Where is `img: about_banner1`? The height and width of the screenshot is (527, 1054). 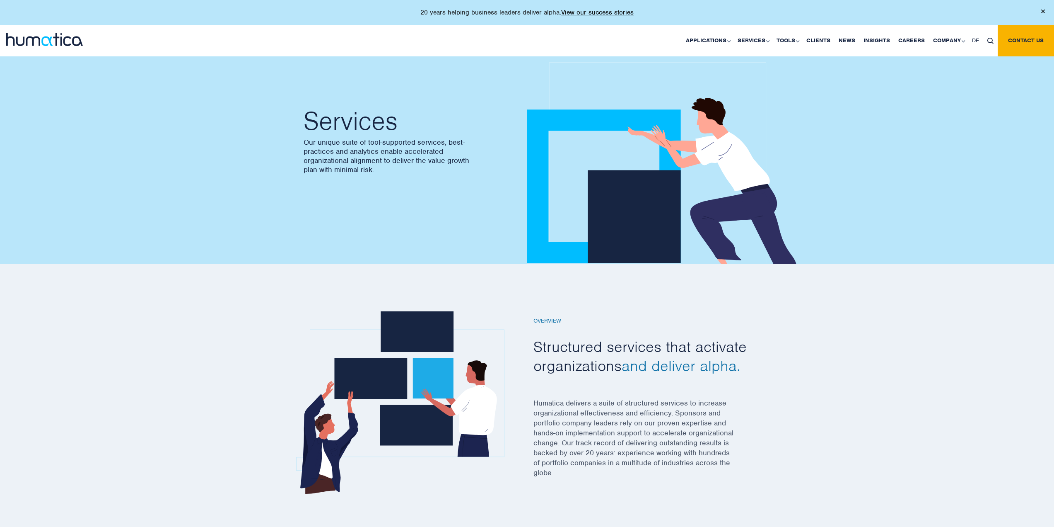 img: about_banner1 is located at coordinates (670, 163).